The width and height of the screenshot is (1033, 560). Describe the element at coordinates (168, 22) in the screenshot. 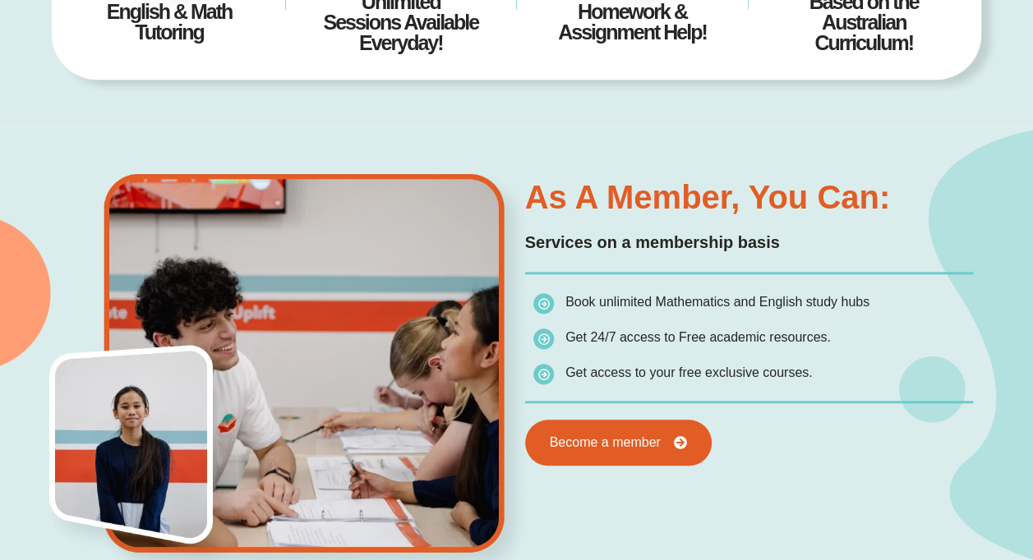

I see `h4: English & Math Tutoring` at that location.